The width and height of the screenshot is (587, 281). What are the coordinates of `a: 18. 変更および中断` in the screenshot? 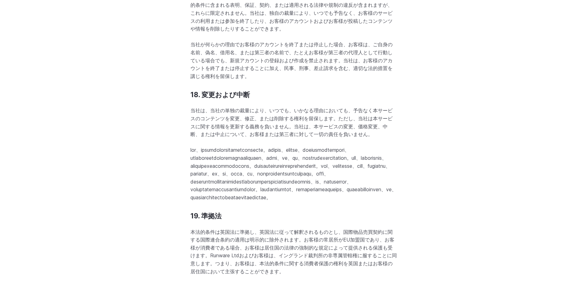 It's located at (220, 95).